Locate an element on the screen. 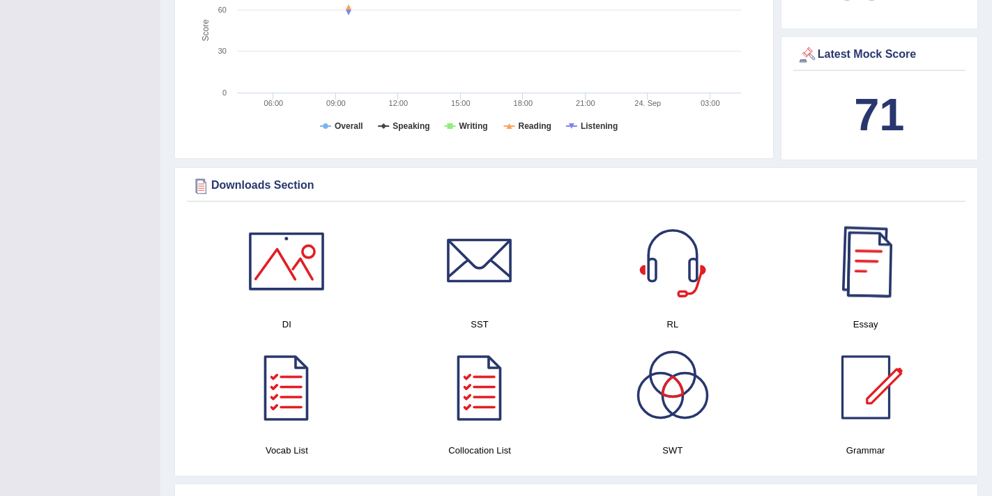  tspan: Listening is located at coordinates (599, 126).